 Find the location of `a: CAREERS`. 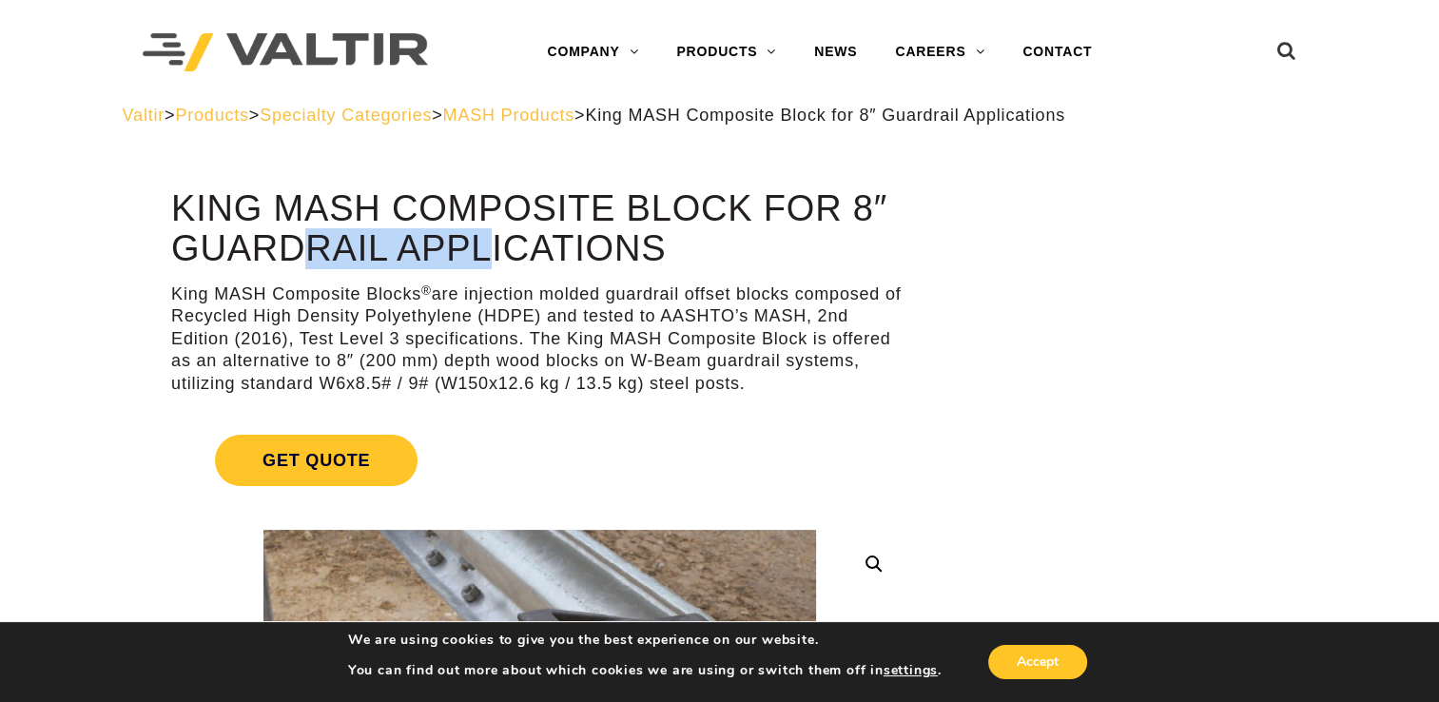

a: CAREERS is located at coordinates (940, 52).